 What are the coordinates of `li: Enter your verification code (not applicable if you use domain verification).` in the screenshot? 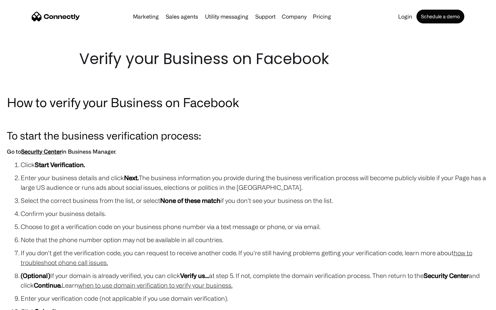 It's located at (255, 298).